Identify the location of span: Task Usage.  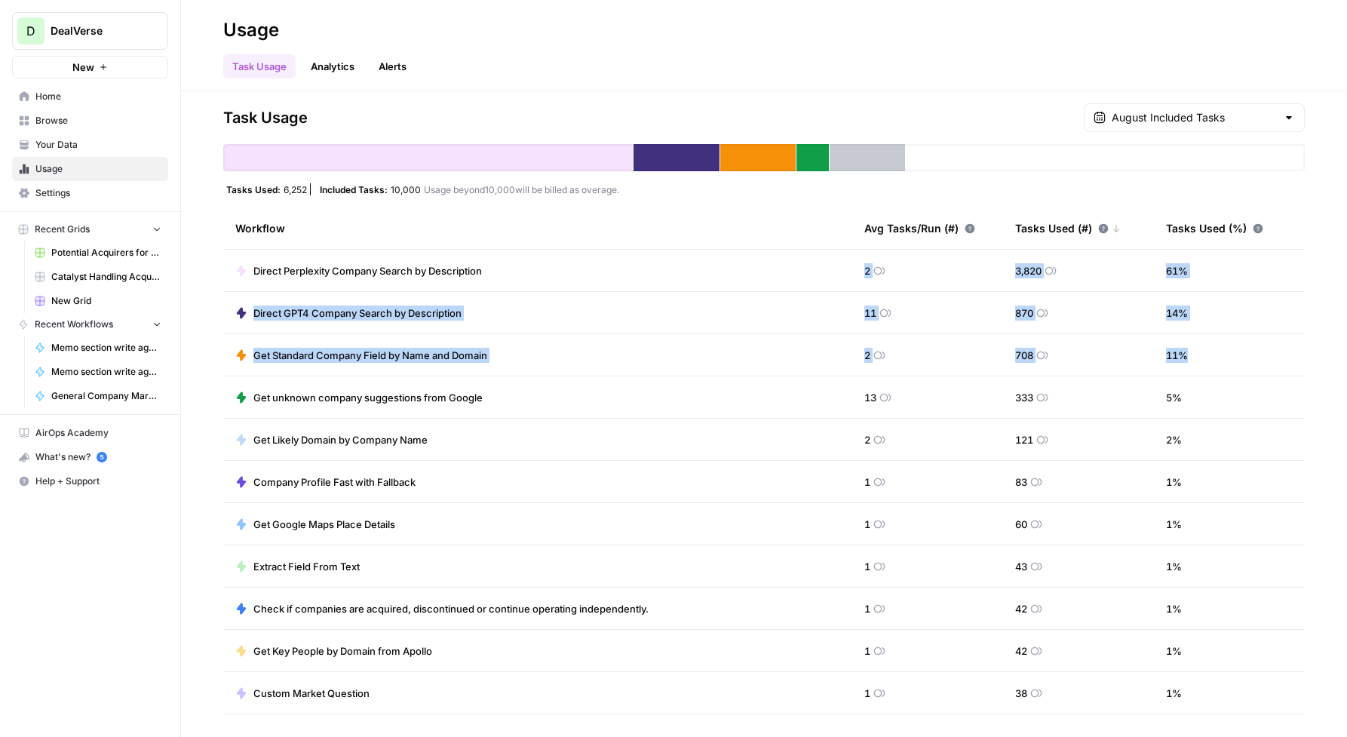
(266, 118).